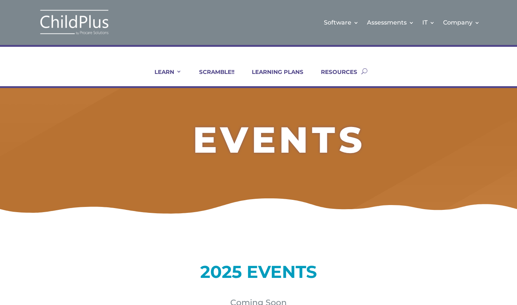 This screenshot has width=517, height=305. I want to click on a: RESOURCES, so click(334, 77).